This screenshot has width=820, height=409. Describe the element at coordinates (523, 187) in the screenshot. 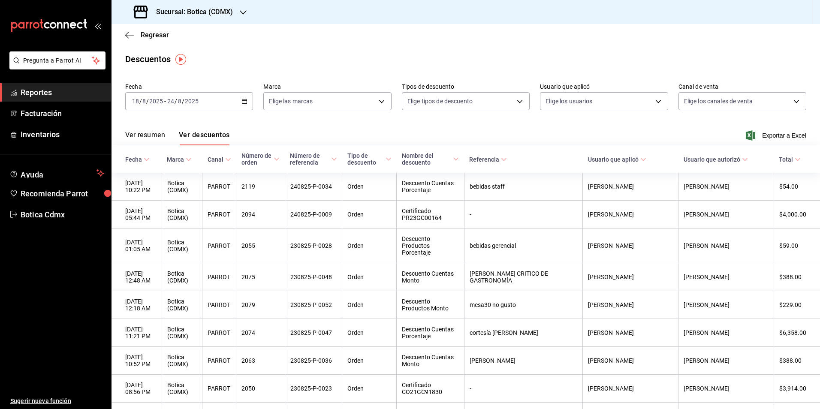

I see `th: bebidas staff` at that location.